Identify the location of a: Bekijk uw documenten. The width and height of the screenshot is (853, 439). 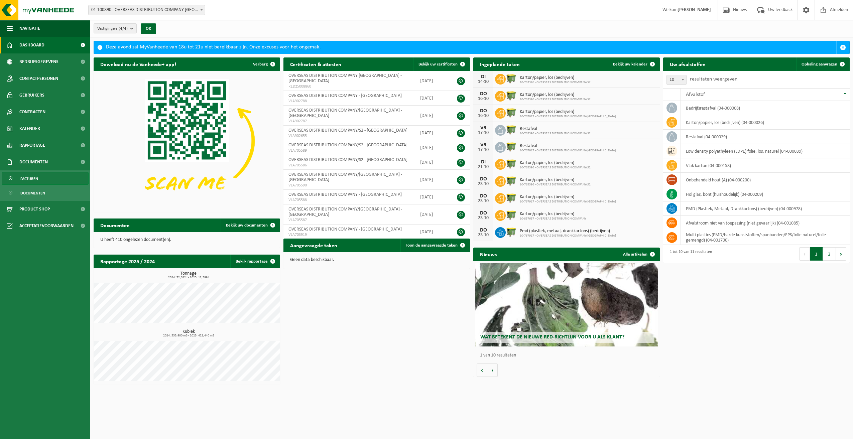
(250, 225).